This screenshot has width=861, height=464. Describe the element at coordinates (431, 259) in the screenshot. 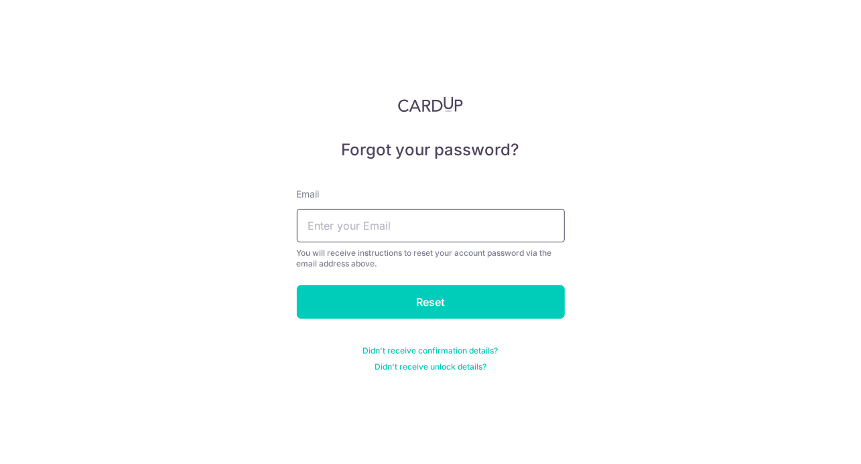

I see `div: You will receive instructions to reset your account password via the email address above.` at that location.